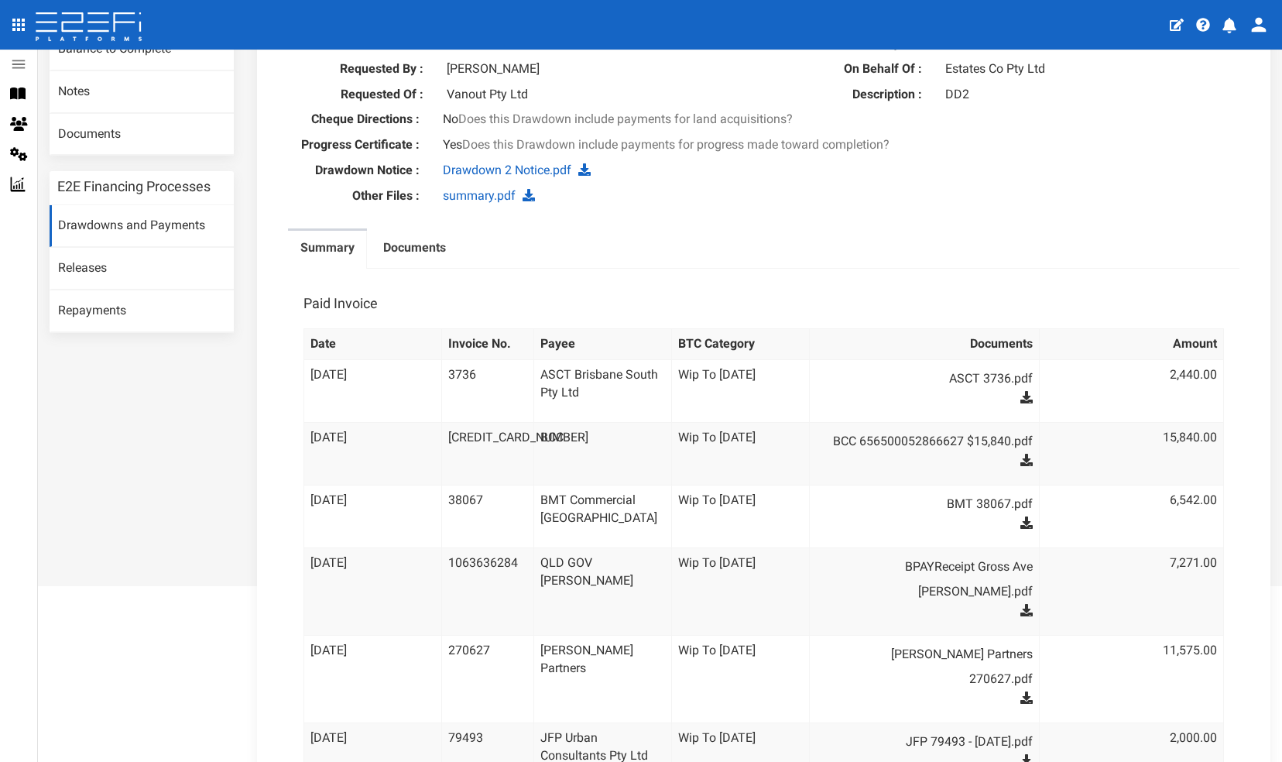 Image resolution: width=1282 pixels, height=762 pixels. I want to click on th: Payee, so click(602, 345).